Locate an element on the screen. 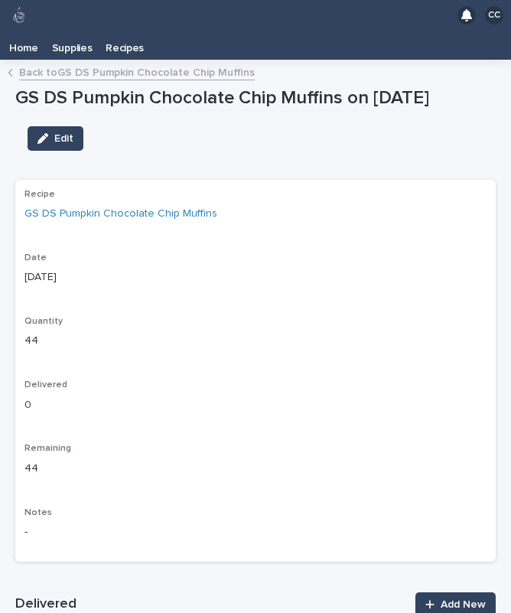 The image size is (511, 613). span: Remaining is located at coordinates (47, 448).